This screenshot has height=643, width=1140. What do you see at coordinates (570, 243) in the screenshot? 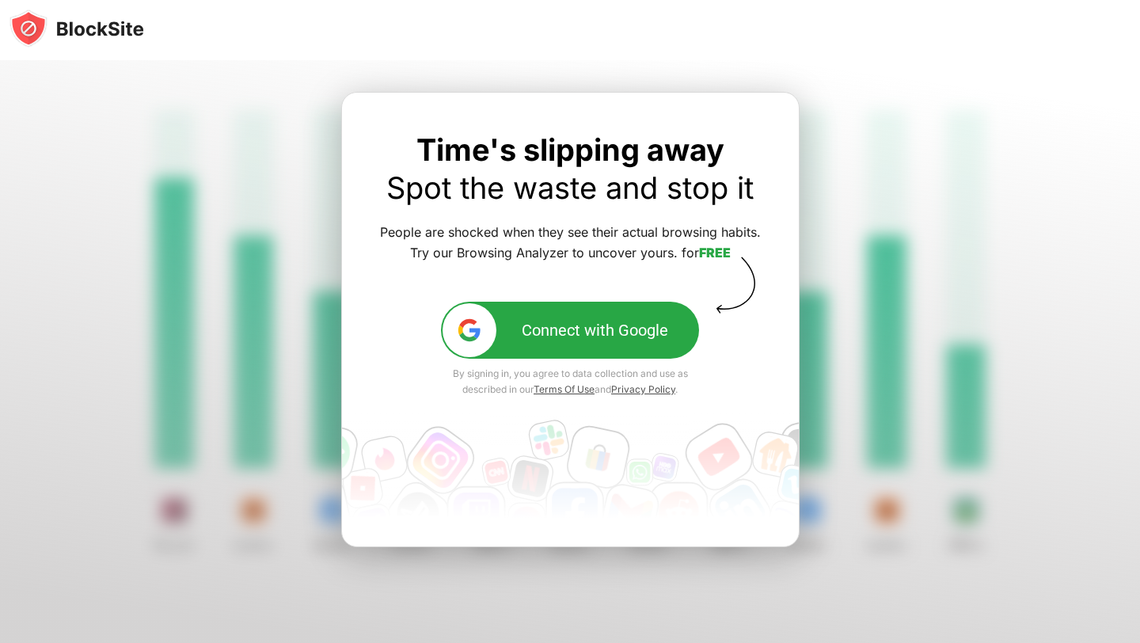
I see `div: People are shocked when they see their actual browsing habits. Try our Browsing Analyzer to uncov...` at bounding box center [570, 243].